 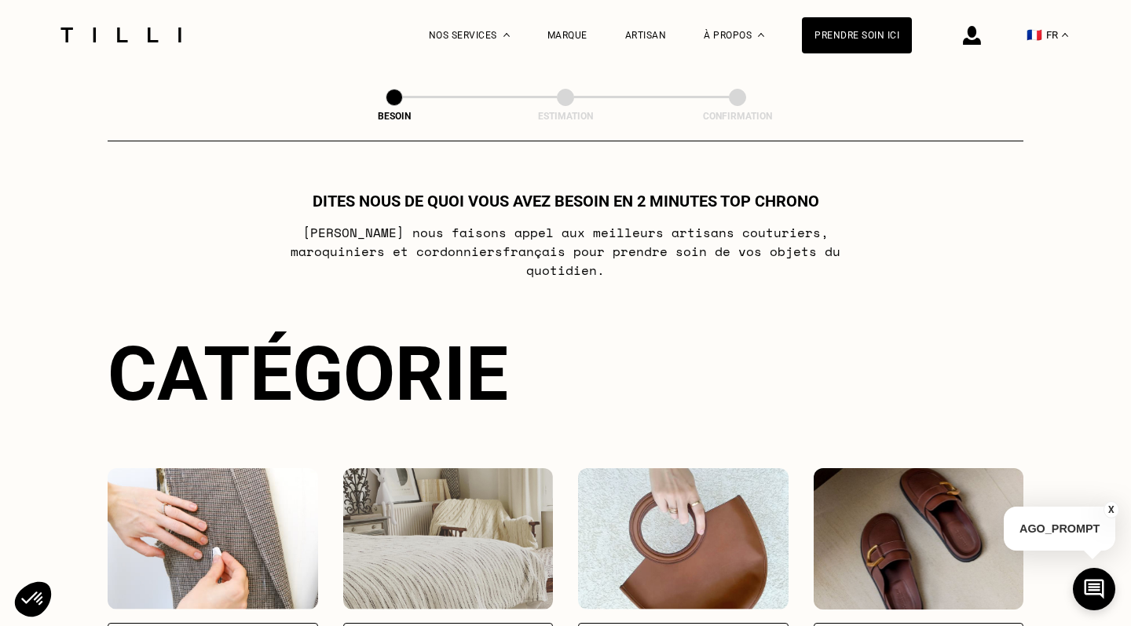 I want to click on a: Prendre soin ici, so click(x=857, y=35).